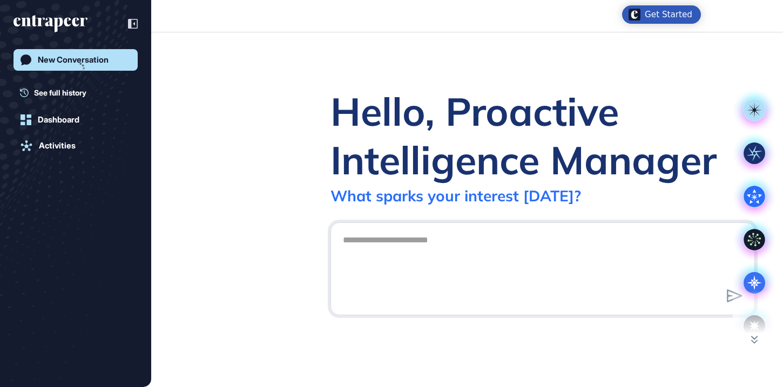 This screenshot has height=387, width=783. What do you see at coordinates (58, 120) in the screenshot?
I see `div: Dashboard` at bounding box center [58, 120].